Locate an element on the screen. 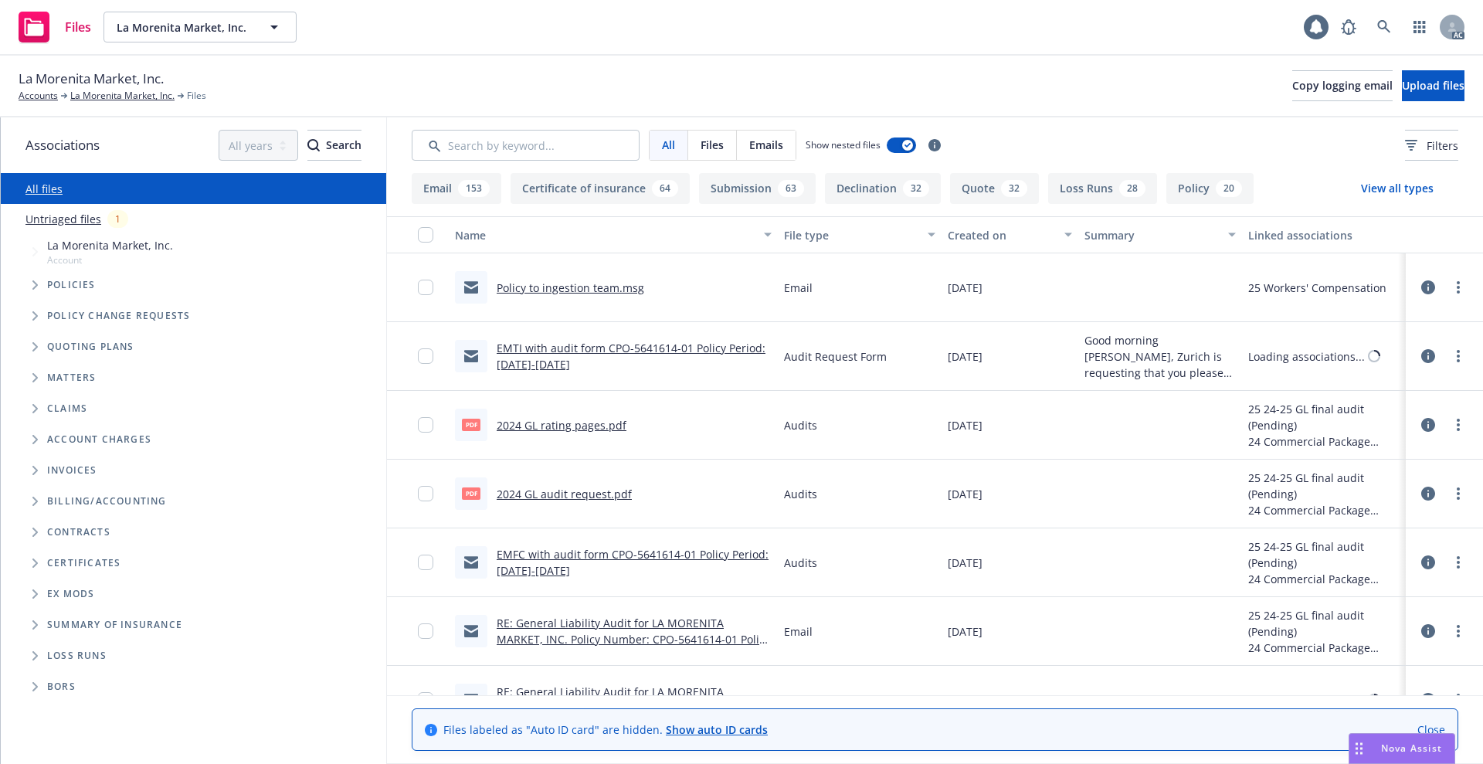  div: Name is located at coordinates (605, 235).